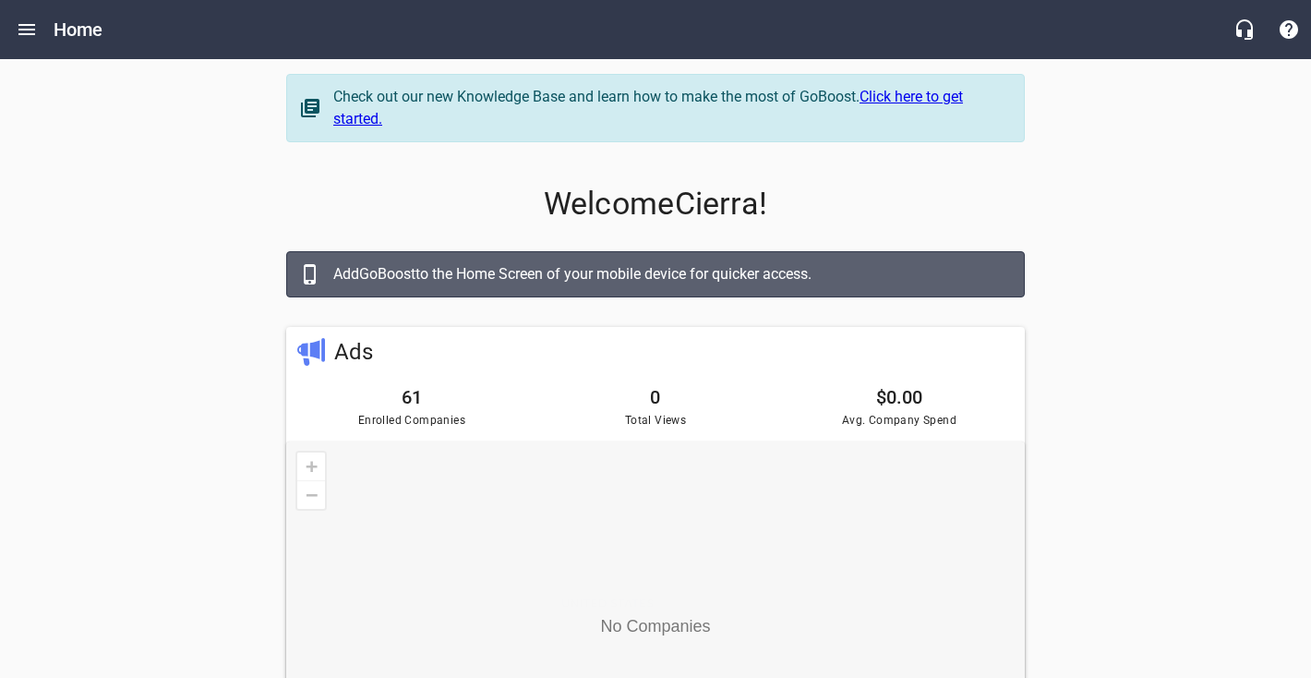  What do you see at coordinates (656, 421) in the screenshot?
I see `span: Total Views` at bounding box center [656, 421].